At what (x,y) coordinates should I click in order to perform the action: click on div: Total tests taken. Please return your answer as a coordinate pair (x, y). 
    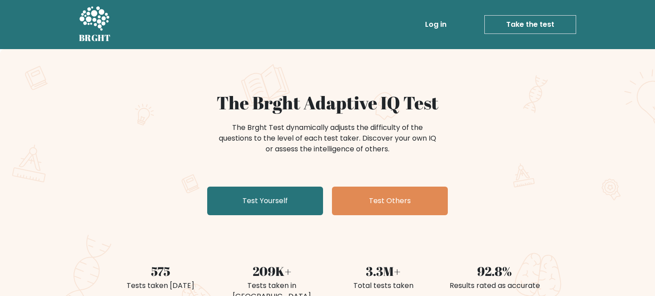
    Looking at the image, I should click on (383, 285).